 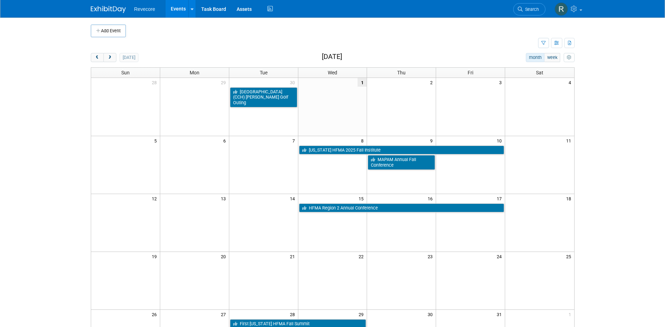 What do you see at coordinates (561, 9) in the screenshot?
I see `img: Rachael Sires` at bounding box center [561, 9].